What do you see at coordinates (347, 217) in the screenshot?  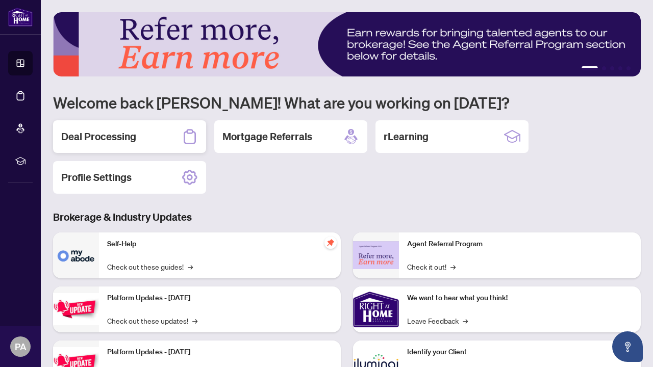 I see `h3: Brokerage & Industry Updates` at bounding box center [347, 217].